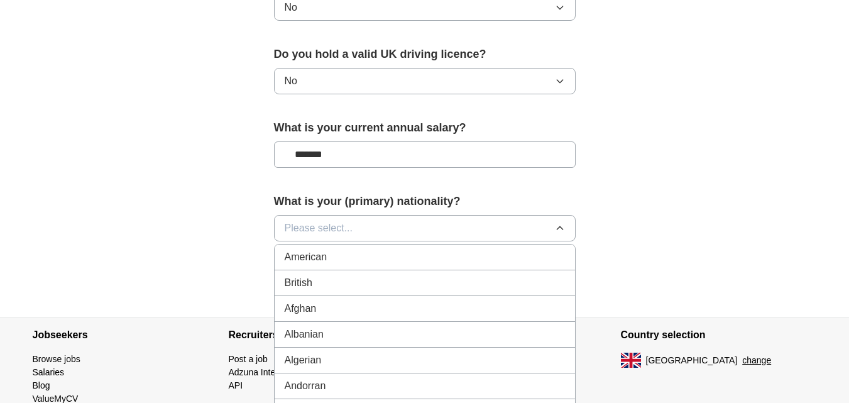 This screenshot has width=849, height=403. Describe the element at coordinates (303, 360) in the screenshot. I see `span: Algerian` at that location.